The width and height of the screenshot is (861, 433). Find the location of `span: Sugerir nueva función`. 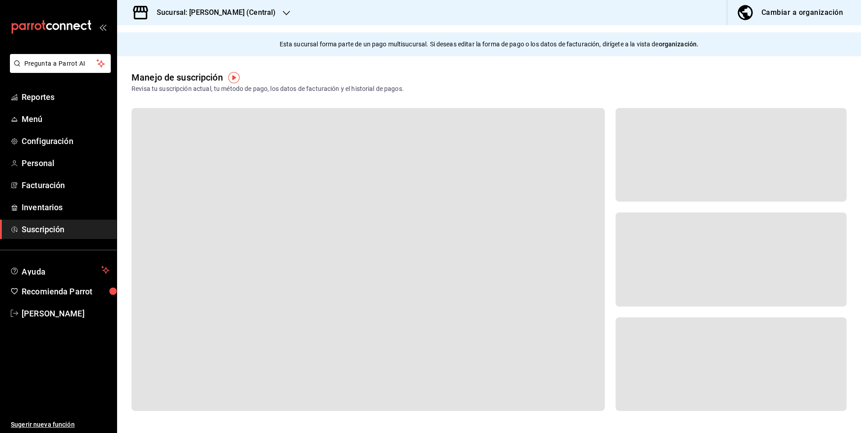

span: Sugerir nueva función is located at coordinates (60, 425).